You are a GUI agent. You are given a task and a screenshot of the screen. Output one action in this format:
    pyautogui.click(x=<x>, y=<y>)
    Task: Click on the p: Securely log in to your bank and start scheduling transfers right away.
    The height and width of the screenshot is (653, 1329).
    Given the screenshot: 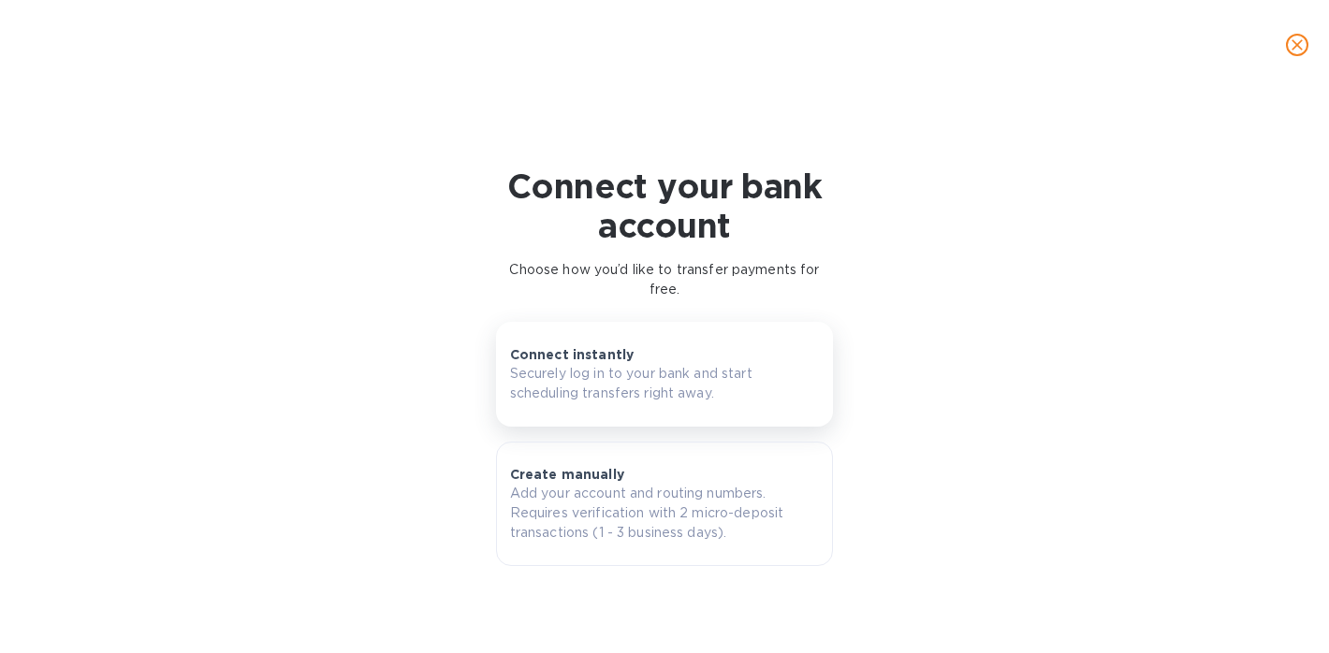 What is the action you would take?
    pyautogui.click(x=664, y=384)
    